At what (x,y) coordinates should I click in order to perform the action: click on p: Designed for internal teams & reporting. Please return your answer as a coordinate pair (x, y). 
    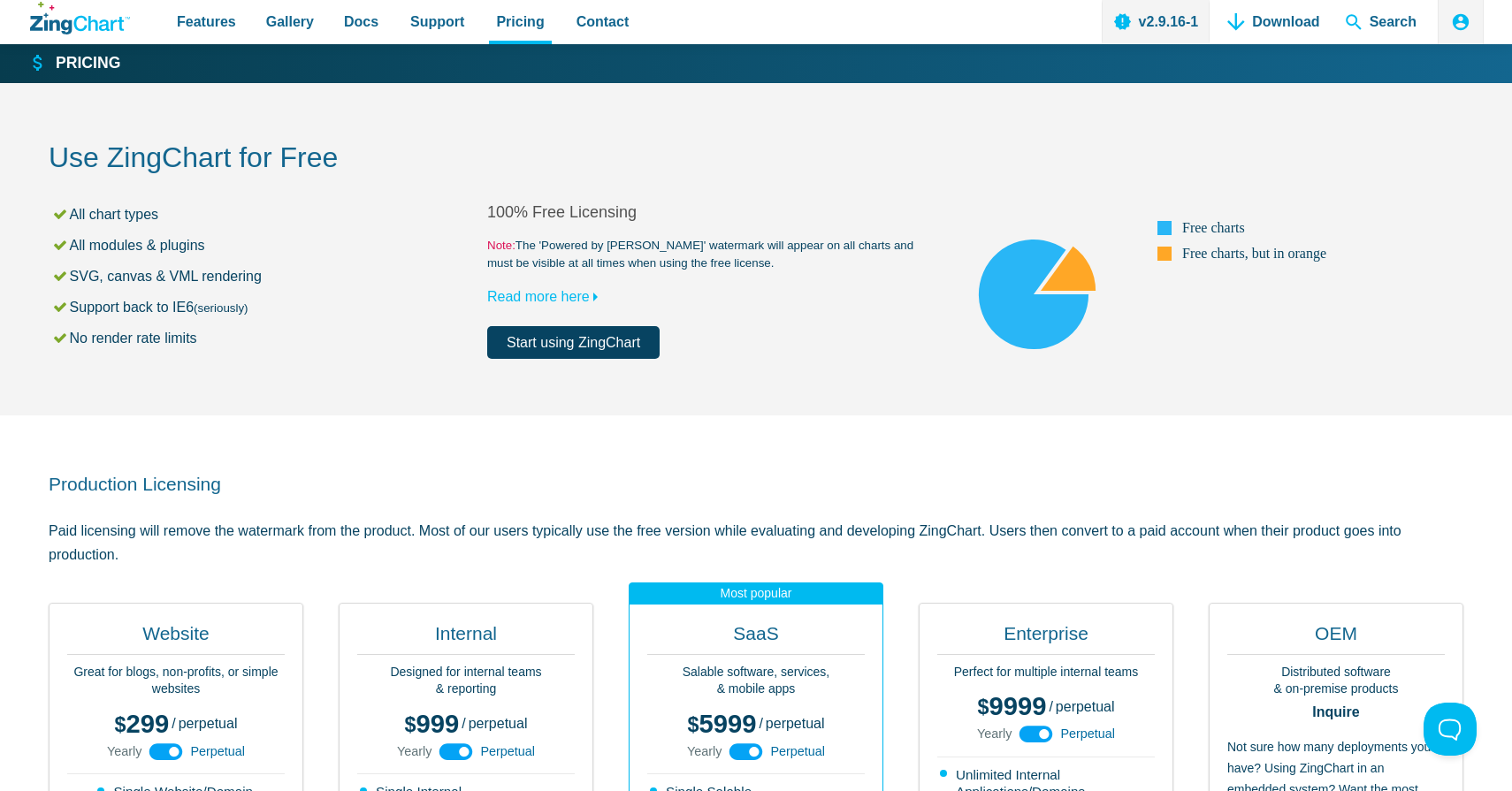
    Looking at the image, I should click on (466, 681).